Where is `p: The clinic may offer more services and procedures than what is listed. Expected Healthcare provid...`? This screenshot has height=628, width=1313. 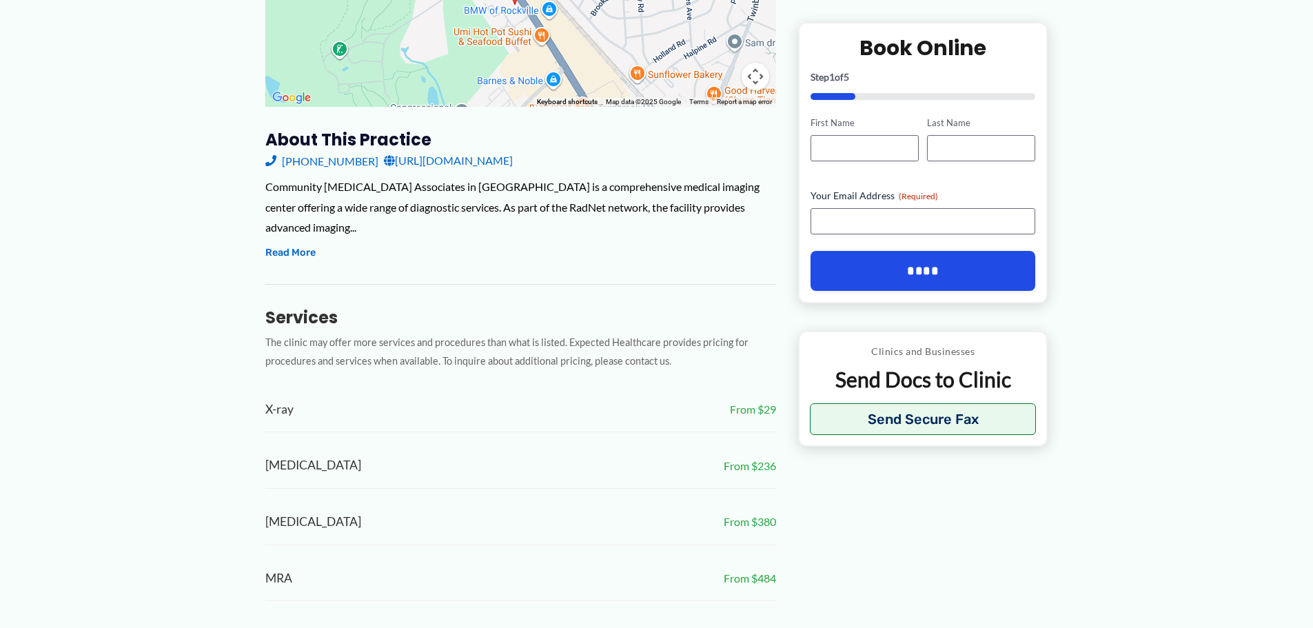
p: The clinic may offer more services and procedures than what is listed. Expected Healthcare provid... is located at coordinates (521, 352).